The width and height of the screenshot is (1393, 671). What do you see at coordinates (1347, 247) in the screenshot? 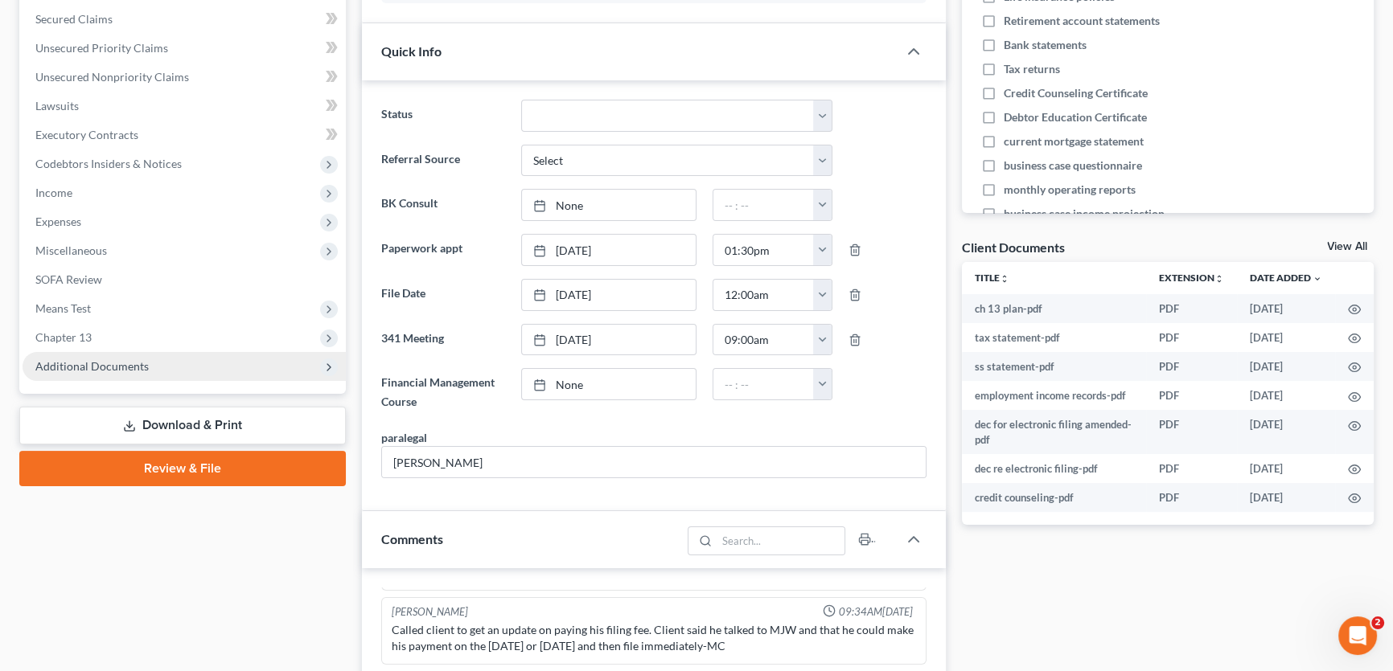
I see `a: View All` at bounding box center [1347, 247].